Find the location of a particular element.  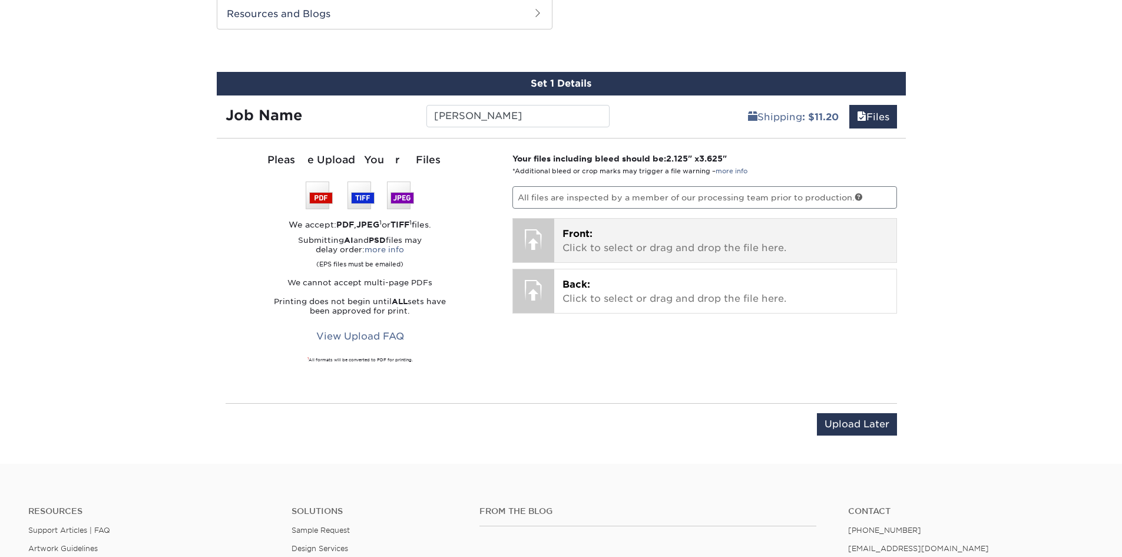

a: View Upload FAQ is located at coordinates (360, 336).